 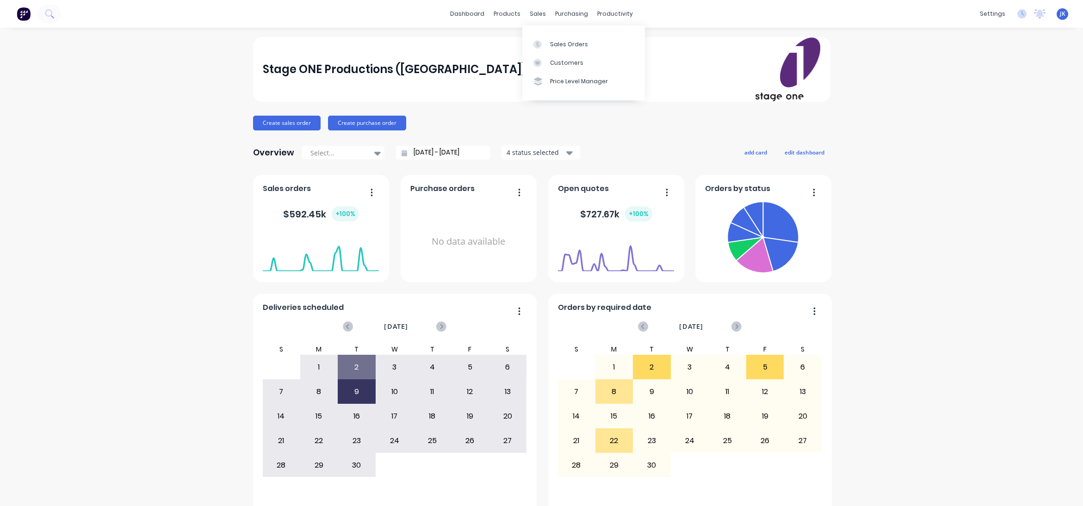 What do you see at coordinates (579, 81) in the screenshot?
I see `div: Price Level Manager` at bounding box center [579, 81].